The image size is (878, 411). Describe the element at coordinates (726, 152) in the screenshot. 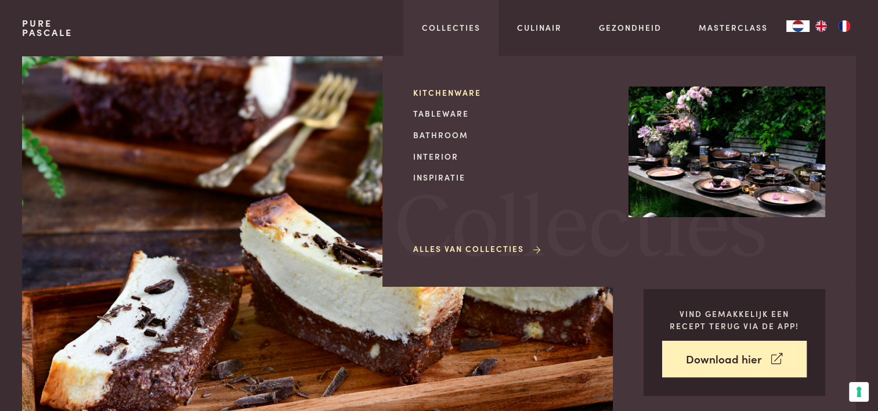

I see `img: Collecties` at that location.